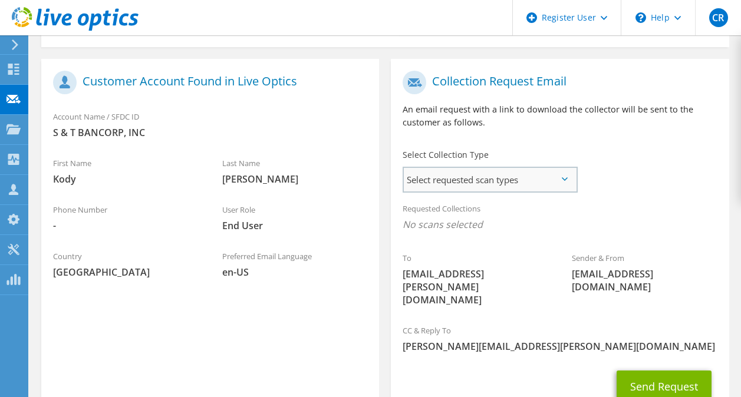  Describe the element at coordinates (475, 279) in the screenshot. I see `div: To` at that location.